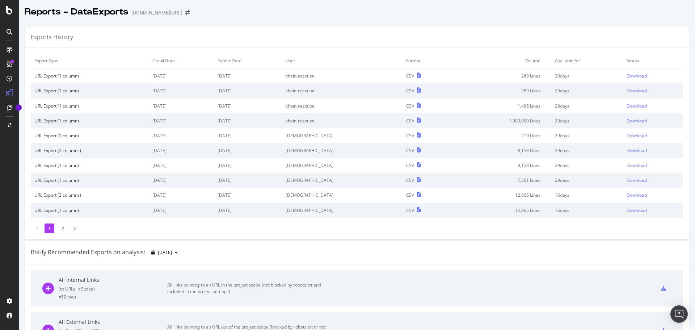 Image resolution: width=695 pixels, height=330 pixels. What do you see at coordinates (52, 37) in the screenshot?
I see `div: Exports History` at bounding box center [52, 37].